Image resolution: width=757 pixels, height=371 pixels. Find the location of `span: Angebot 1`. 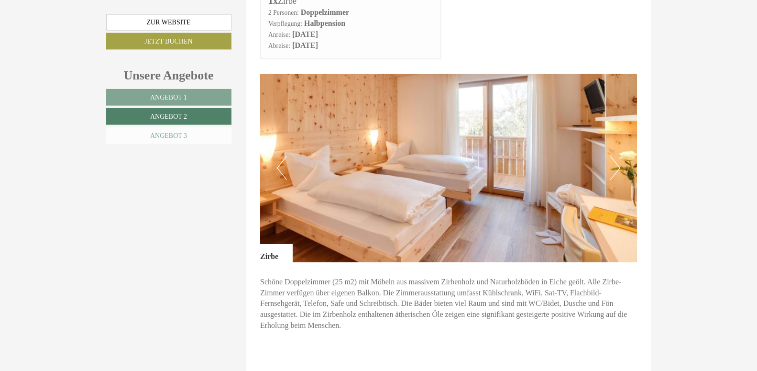

span: Angebot 1 is located at coordinates (168, 97).